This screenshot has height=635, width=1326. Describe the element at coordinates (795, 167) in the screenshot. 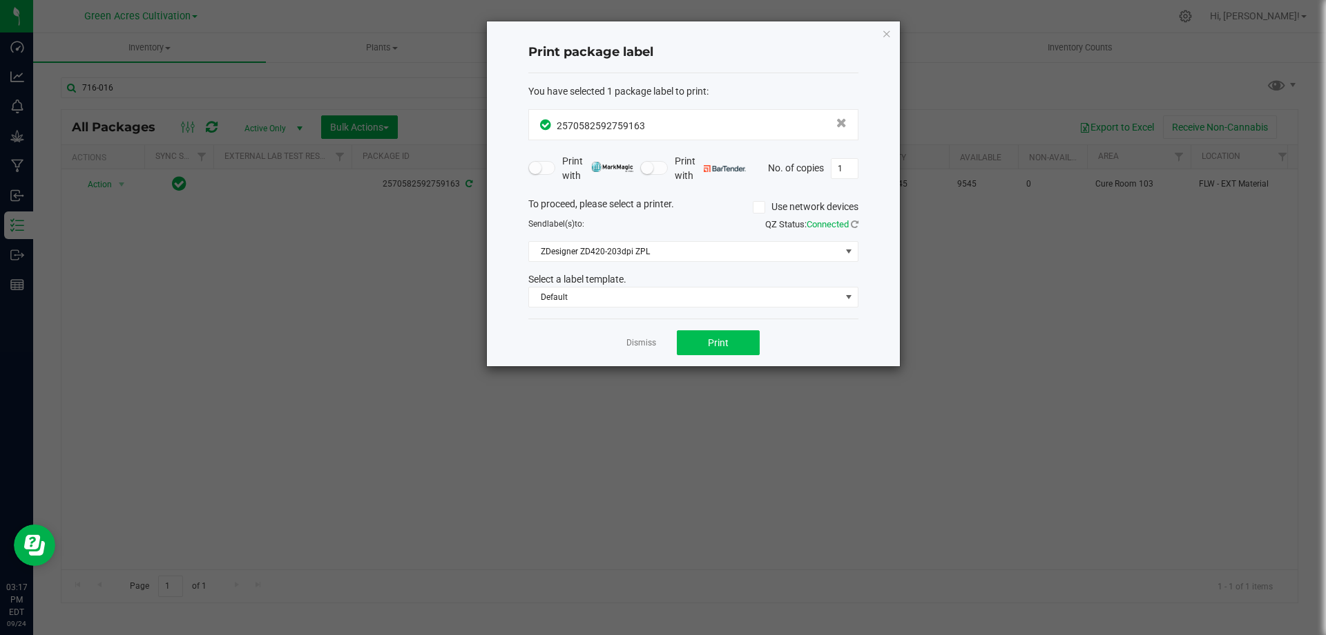

I see `span: No. of copies` at that location.